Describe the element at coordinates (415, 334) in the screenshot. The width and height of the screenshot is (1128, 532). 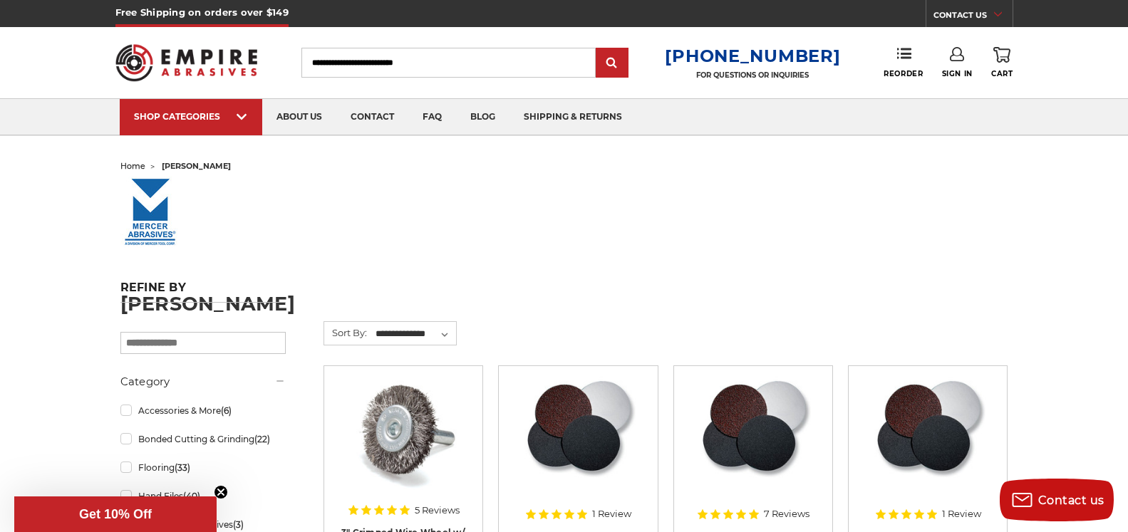
I see `select: Sort By:` at that location.